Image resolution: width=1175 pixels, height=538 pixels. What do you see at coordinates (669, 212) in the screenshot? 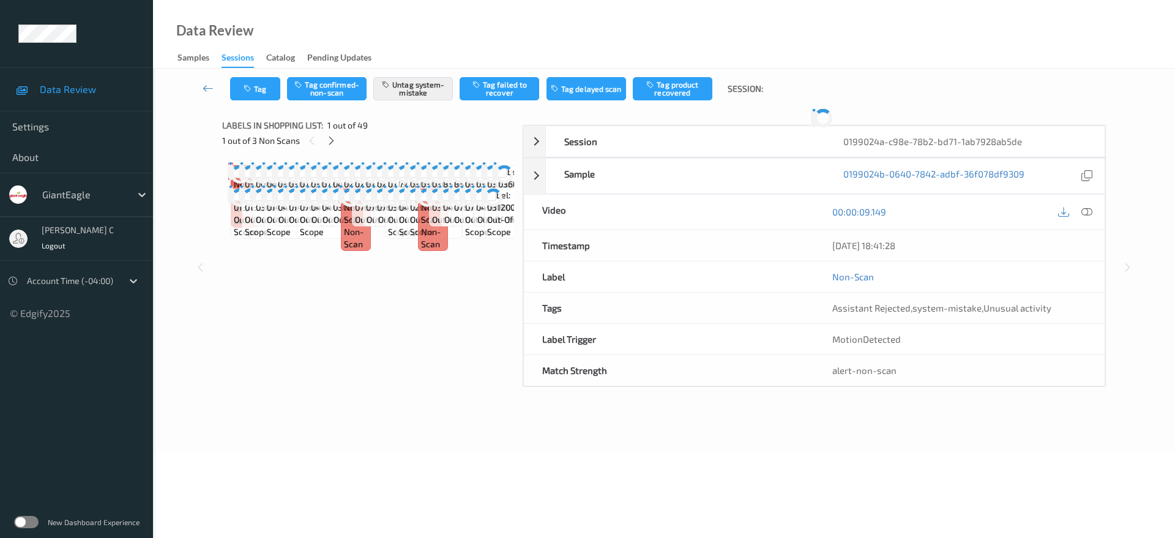
I see `div: Video` at bounding box center [669, 212].